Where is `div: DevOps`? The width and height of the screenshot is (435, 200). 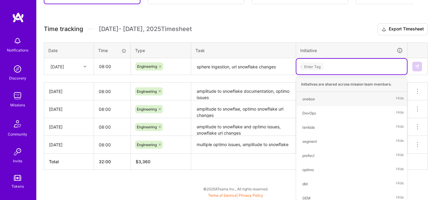 div: DevOps is located at coordinates (309, 113).